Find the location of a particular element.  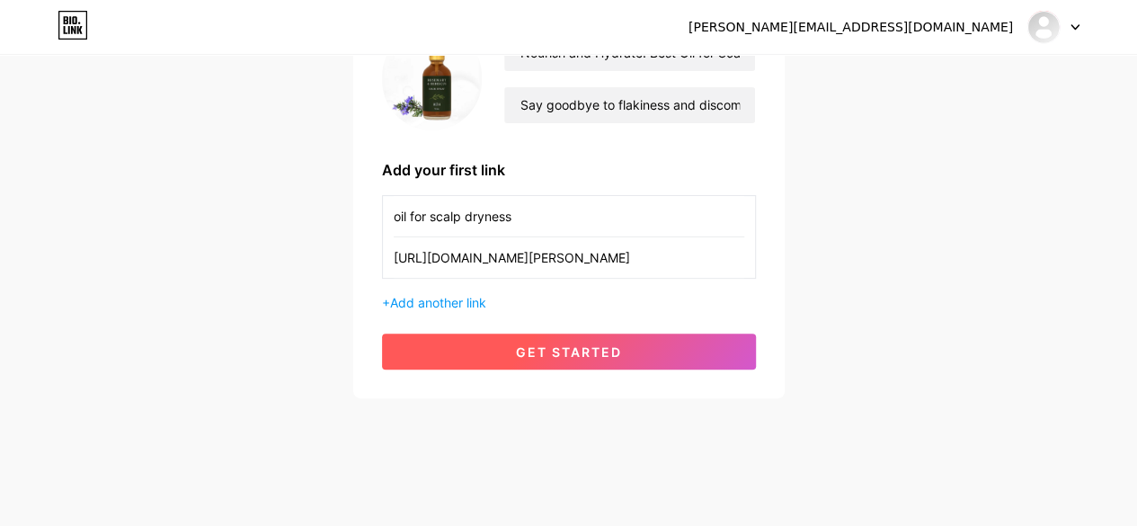

button: get started is located at coordinates (569, 351).